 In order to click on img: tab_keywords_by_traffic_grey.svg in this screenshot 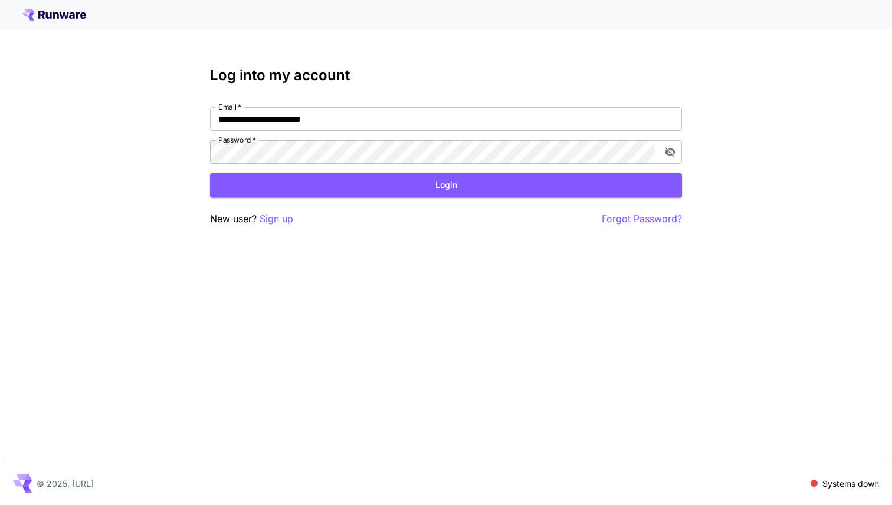, I will do `click(122, 73)`.